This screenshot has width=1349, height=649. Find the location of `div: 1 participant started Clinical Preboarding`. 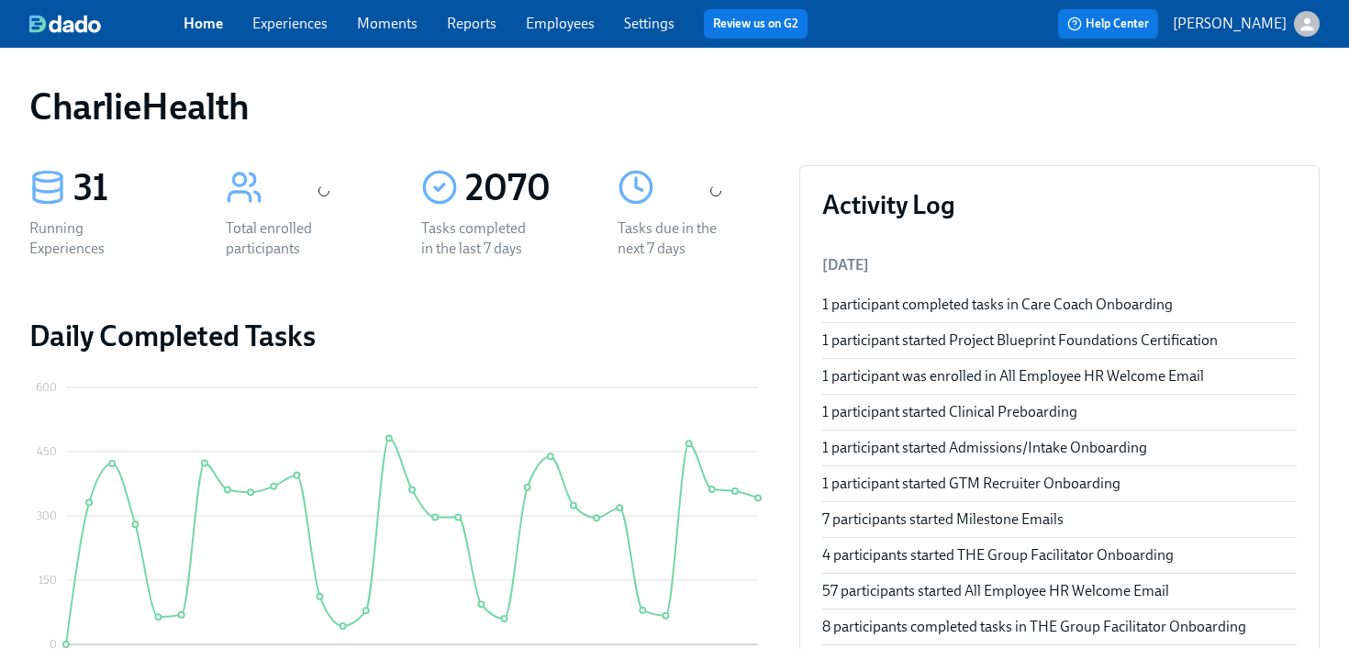

div: 1 participant started Clinical Preboarding is located at coordinates (1059, 412).